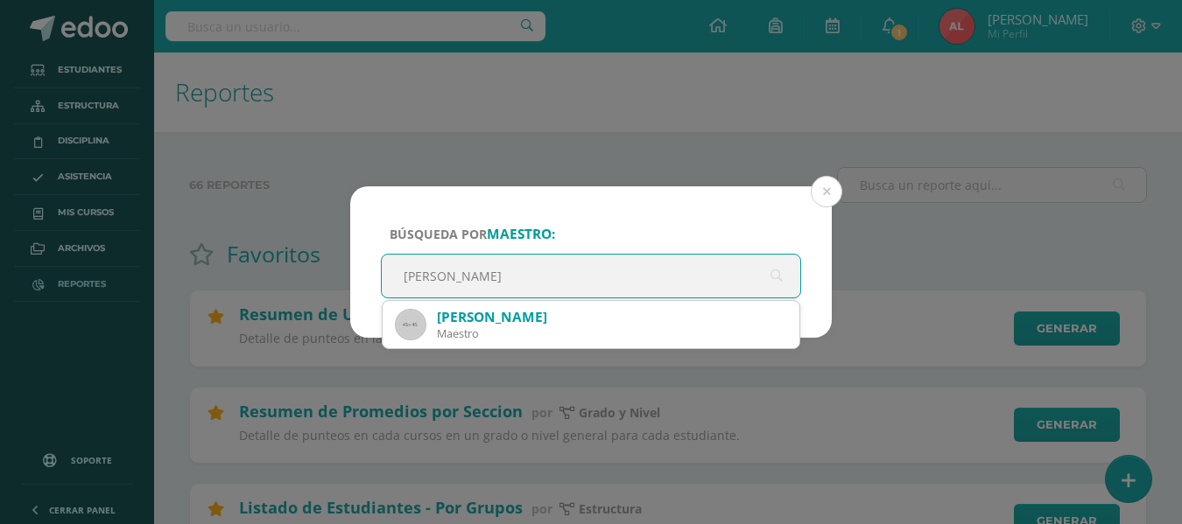  I want to click on span: Búsqueda por, so click(472, 234).